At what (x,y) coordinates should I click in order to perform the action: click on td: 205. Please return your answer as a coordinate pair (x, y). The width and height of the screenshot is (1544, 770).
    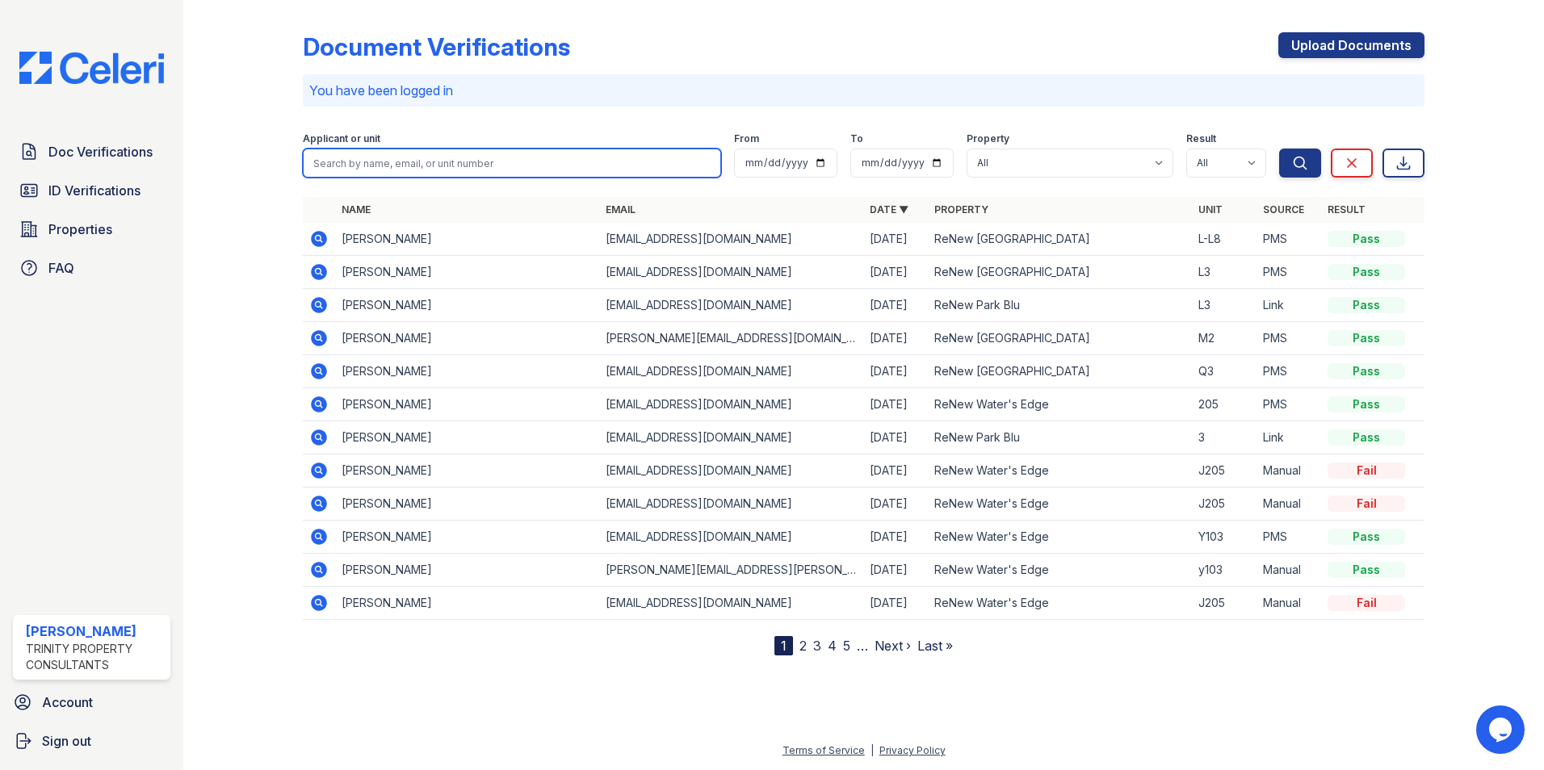
    Looking at the image, I should click on (1224, 405).